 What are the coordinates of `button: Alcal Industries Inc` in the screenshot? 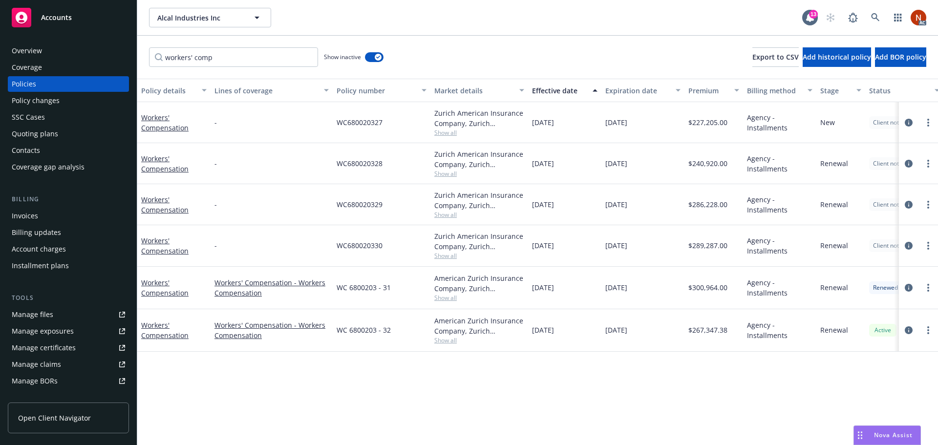 It's located at (210, 18).